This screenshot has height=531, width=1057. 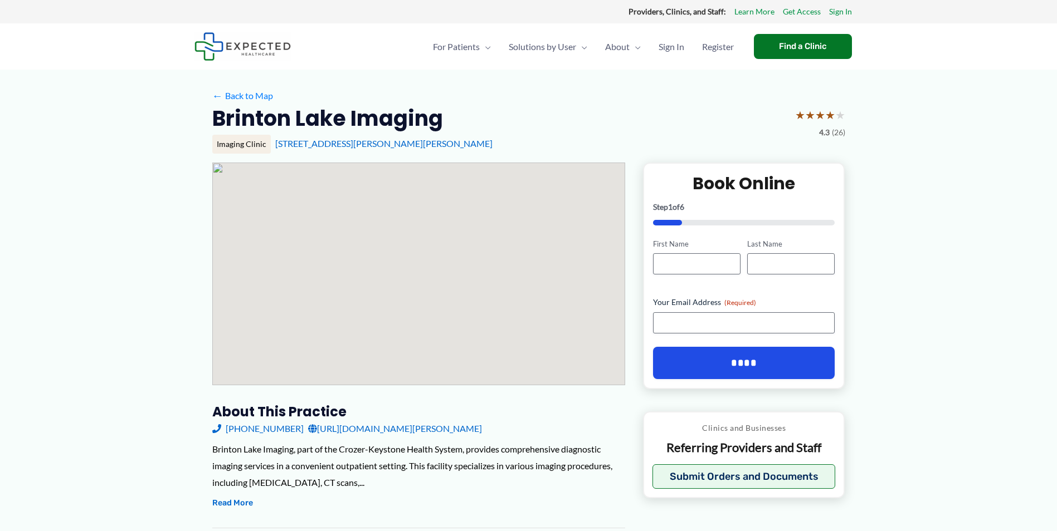 What do you see at coordinates (717, 47) in the screenshot?
I see `a: Register` at bounding box center [717, 47].